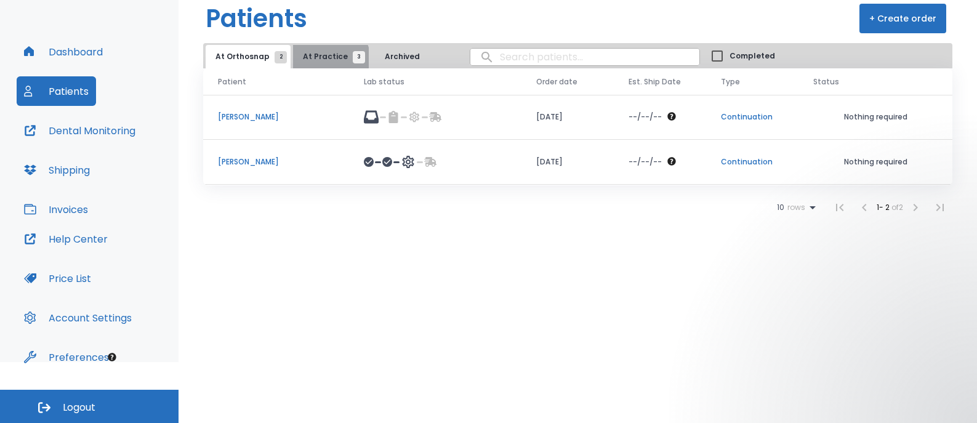 This screenshot has height=423, width=977. I want to click on button: Archived, so click(402, 57).